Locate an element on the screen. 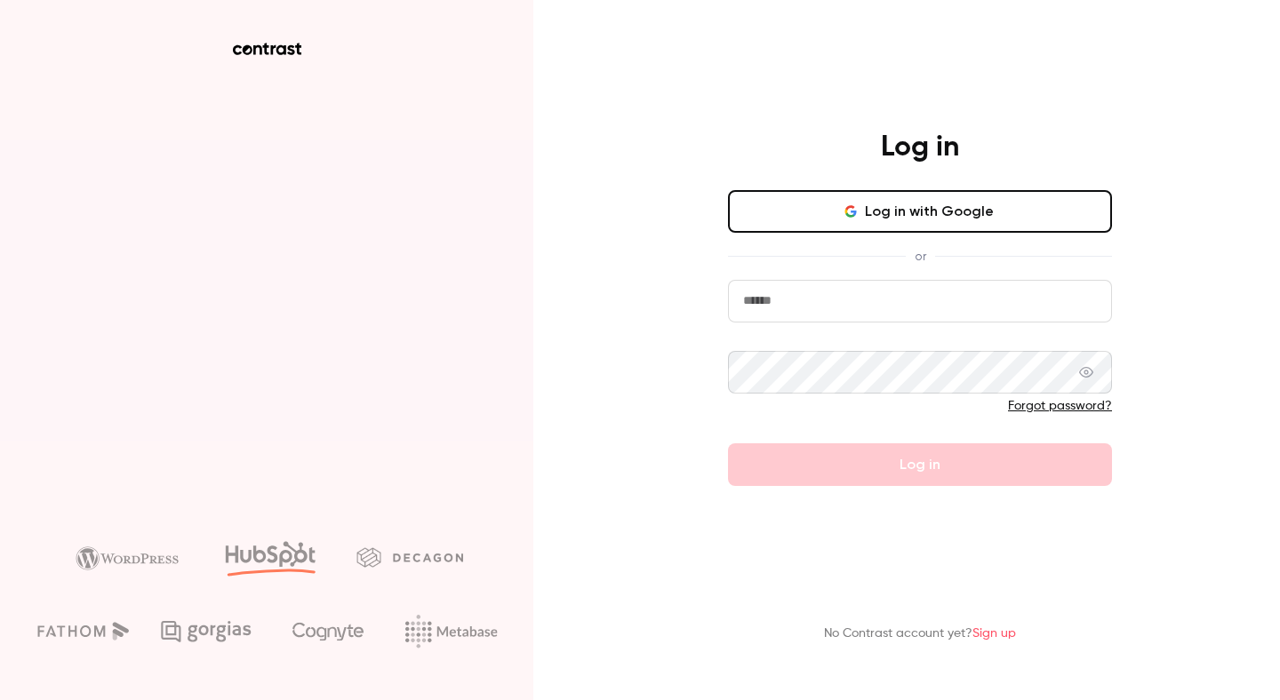 This screenshot has height=700, width=1280. span: or is located at coordinates (920, 256).